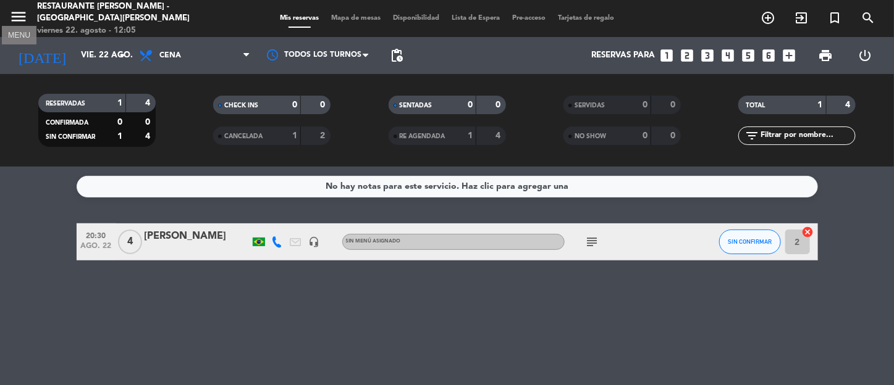  I want to click on i: arrow_drop_down, so click(122, 56).